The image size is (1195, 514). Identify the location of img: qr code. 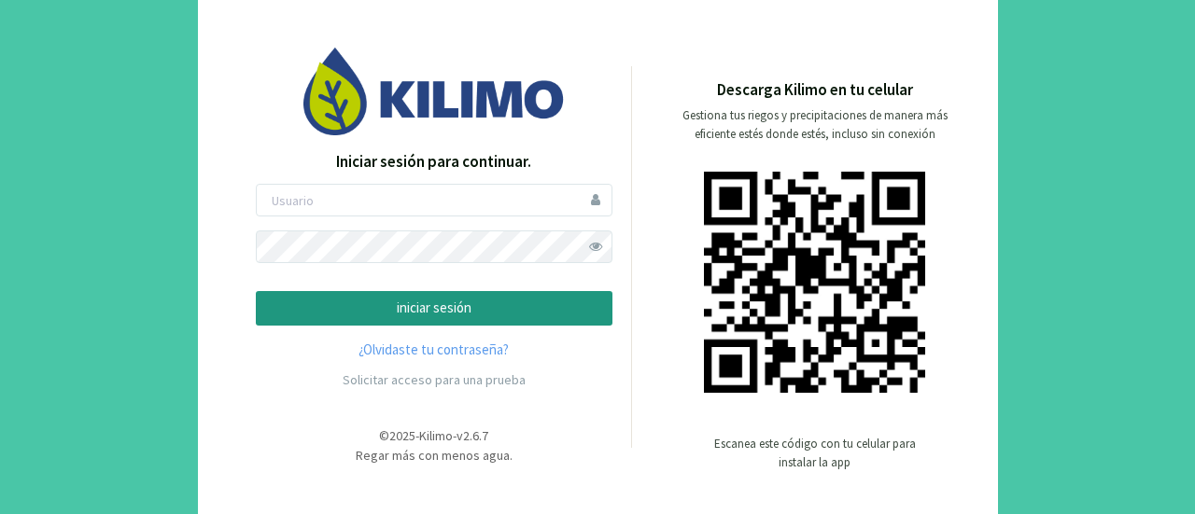
(814, 282).